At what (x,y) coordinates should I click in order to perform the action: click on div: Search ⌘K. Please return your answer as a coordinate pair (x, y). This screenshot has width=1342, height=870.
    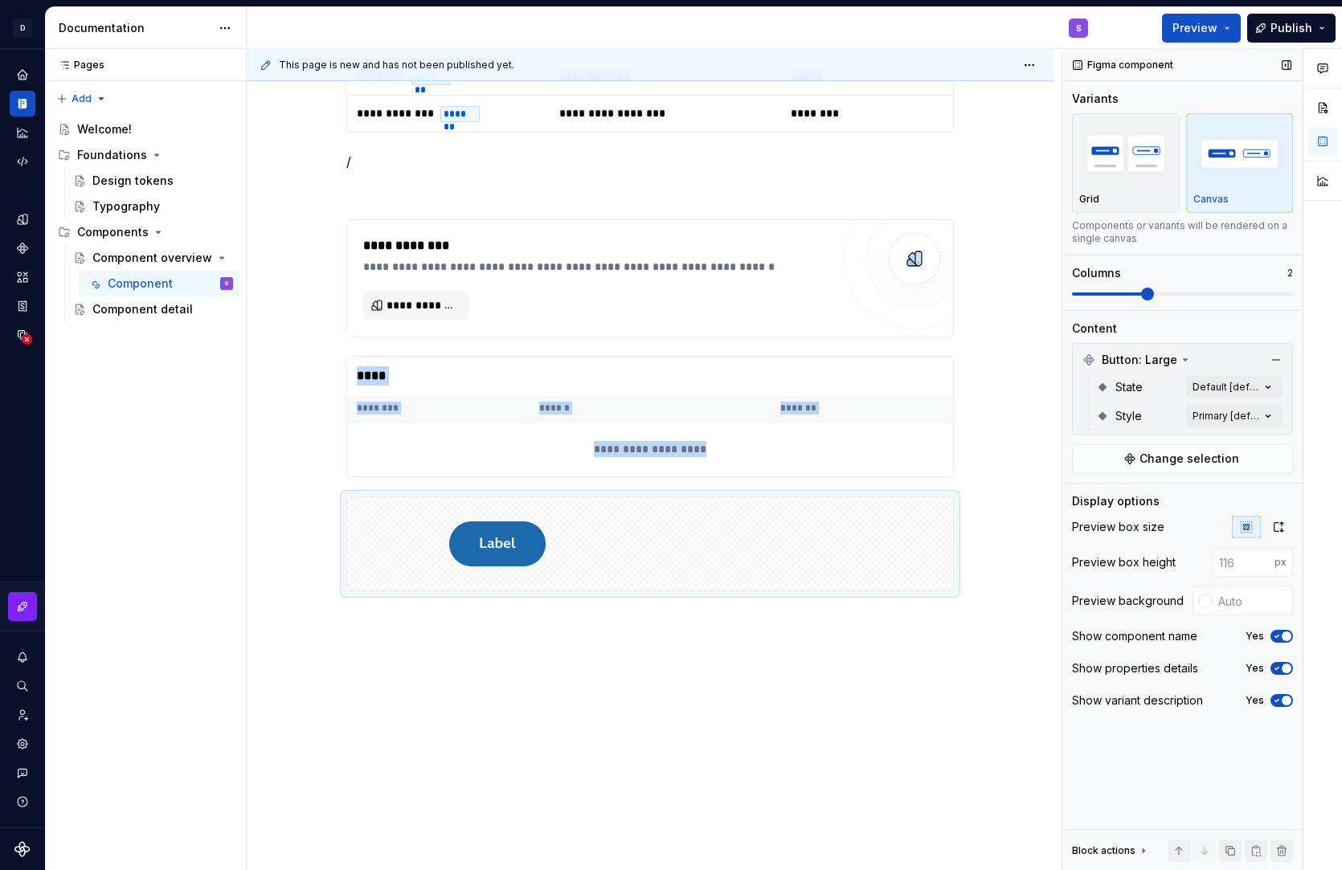
    Looking at the image, I should click on (22, 686).